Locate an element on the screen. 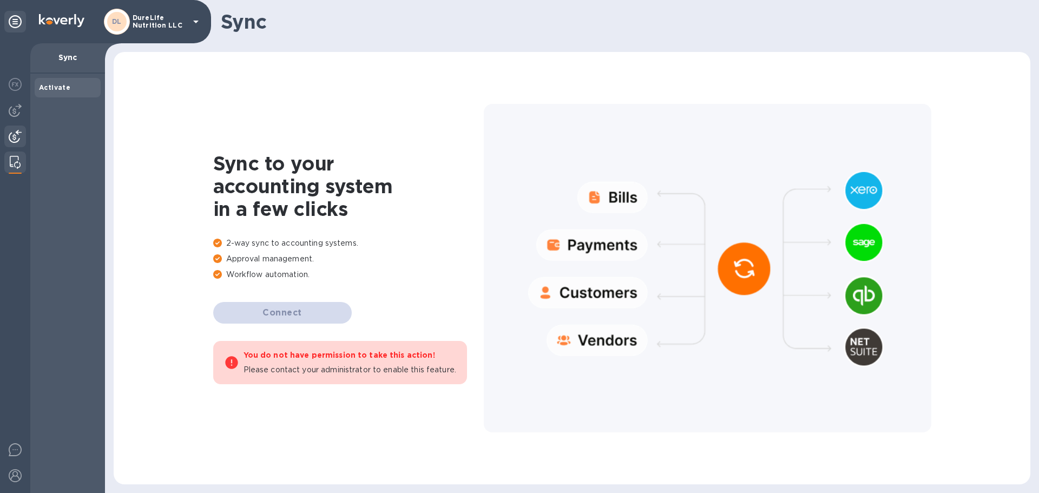 The image size is (1039, 493). b: Activate is located at coordinates (55, 87).